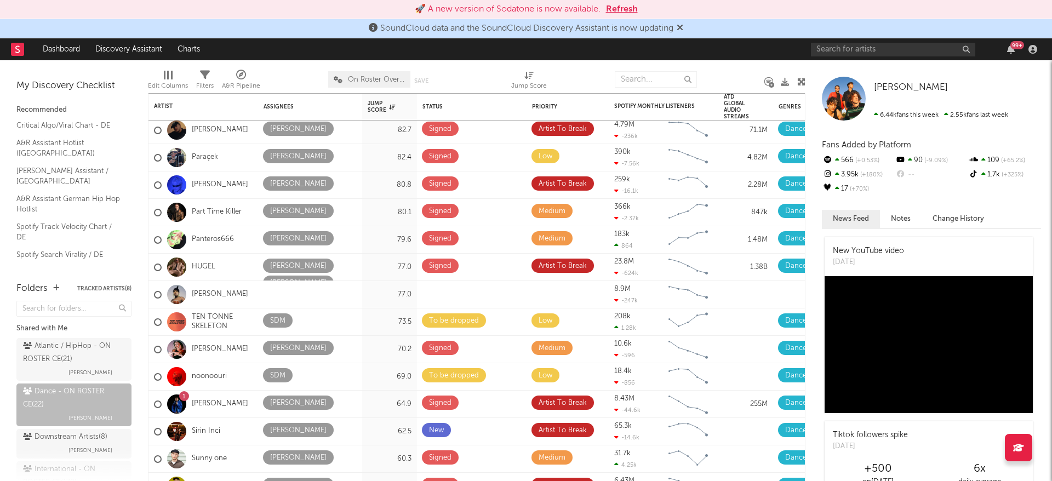  I want to click on div: Shared with Me, so click(74, 329).